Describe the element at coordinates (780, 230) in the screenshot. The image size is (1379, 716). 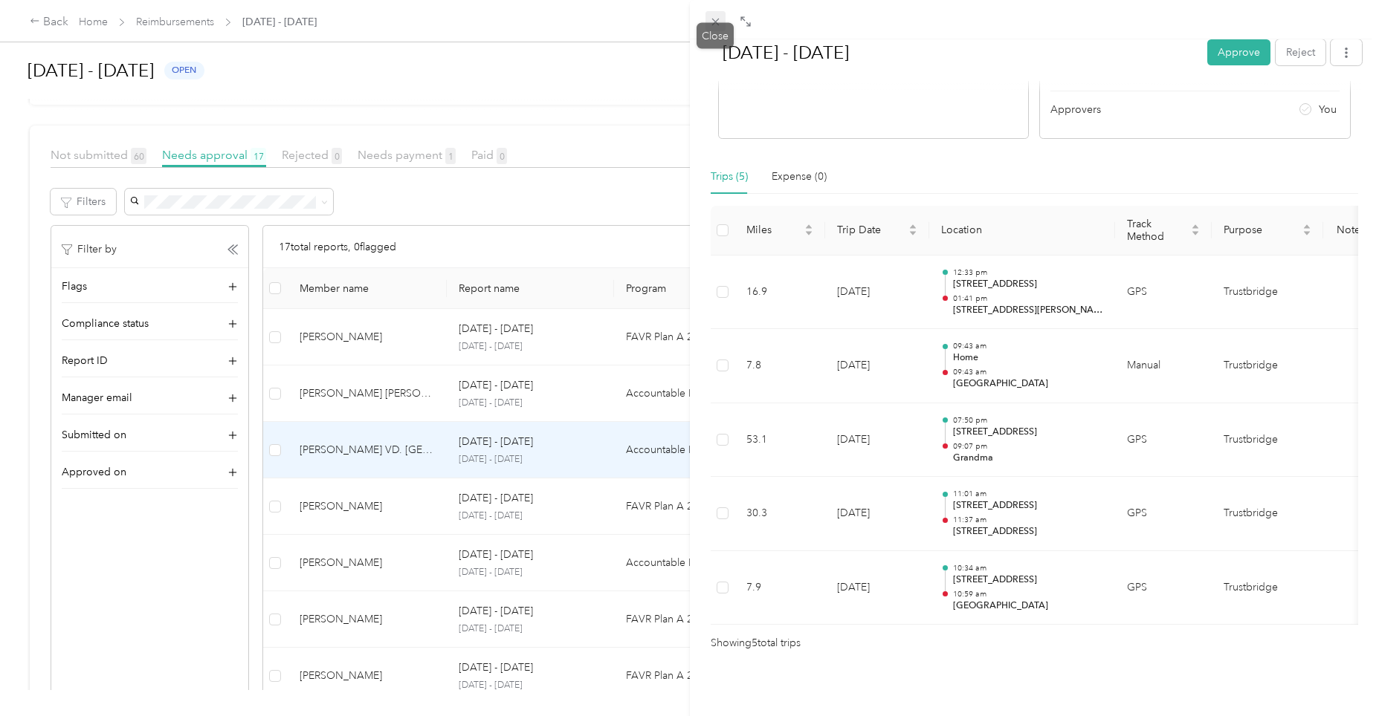
I see `th: Miles` at that location.